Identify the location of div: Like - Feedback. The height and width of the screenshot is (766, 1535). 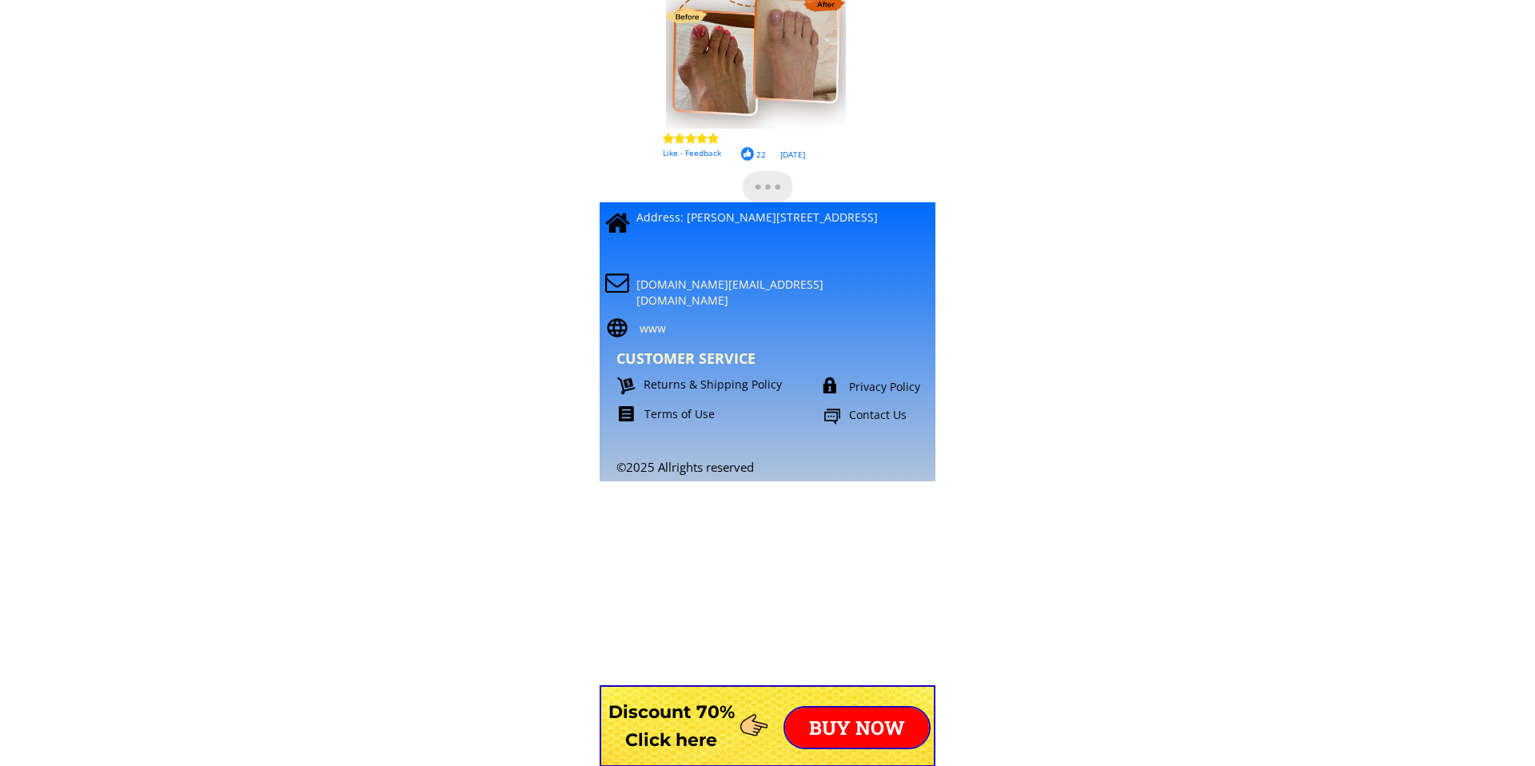
(850, 153).